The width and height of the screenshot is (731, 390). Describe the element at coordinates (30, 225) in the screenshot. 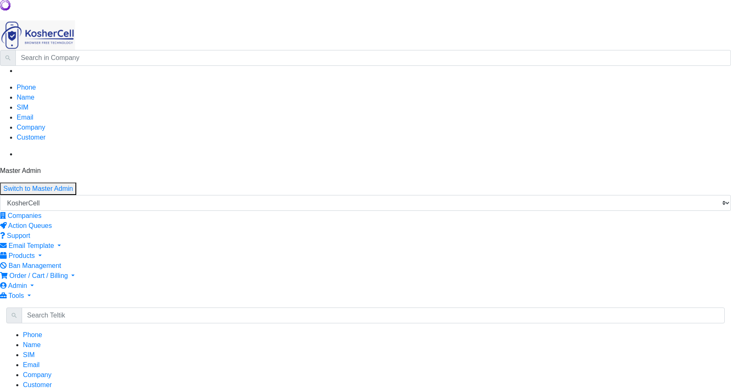

I see `span: Action Queues` at that location.